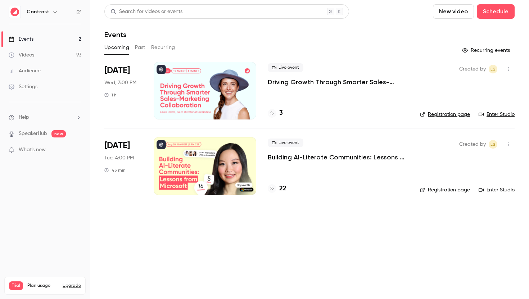 This screenshot has width=529, height=299. Describe the element at coordinates (120, 83) in the screenshot. I see `span: Wed, 3:00 PM` at that location.